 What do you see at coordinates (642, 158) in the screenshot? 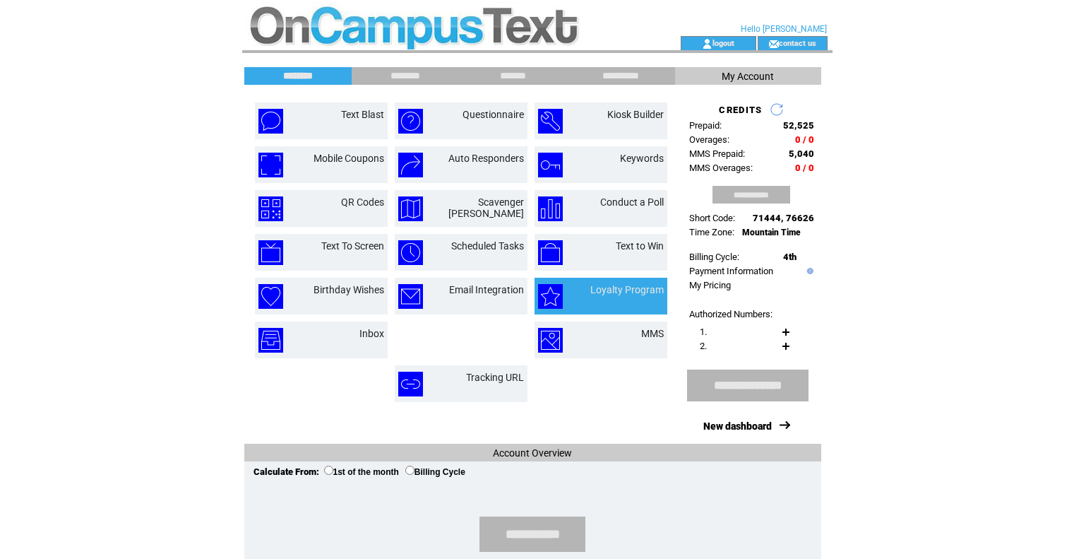
I see `a: Keywords` at bounding box center [642, 158].